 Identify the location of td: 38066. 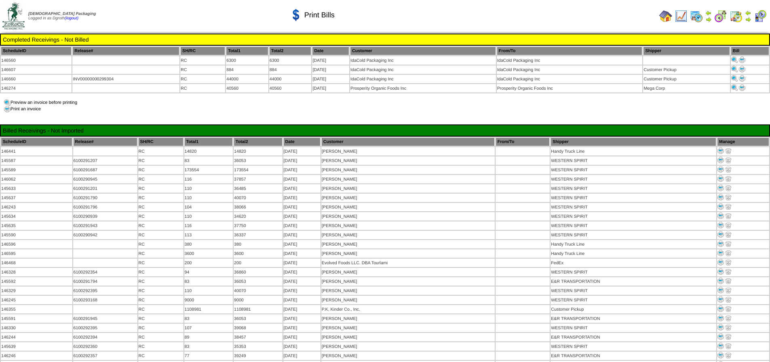
(258, 207).